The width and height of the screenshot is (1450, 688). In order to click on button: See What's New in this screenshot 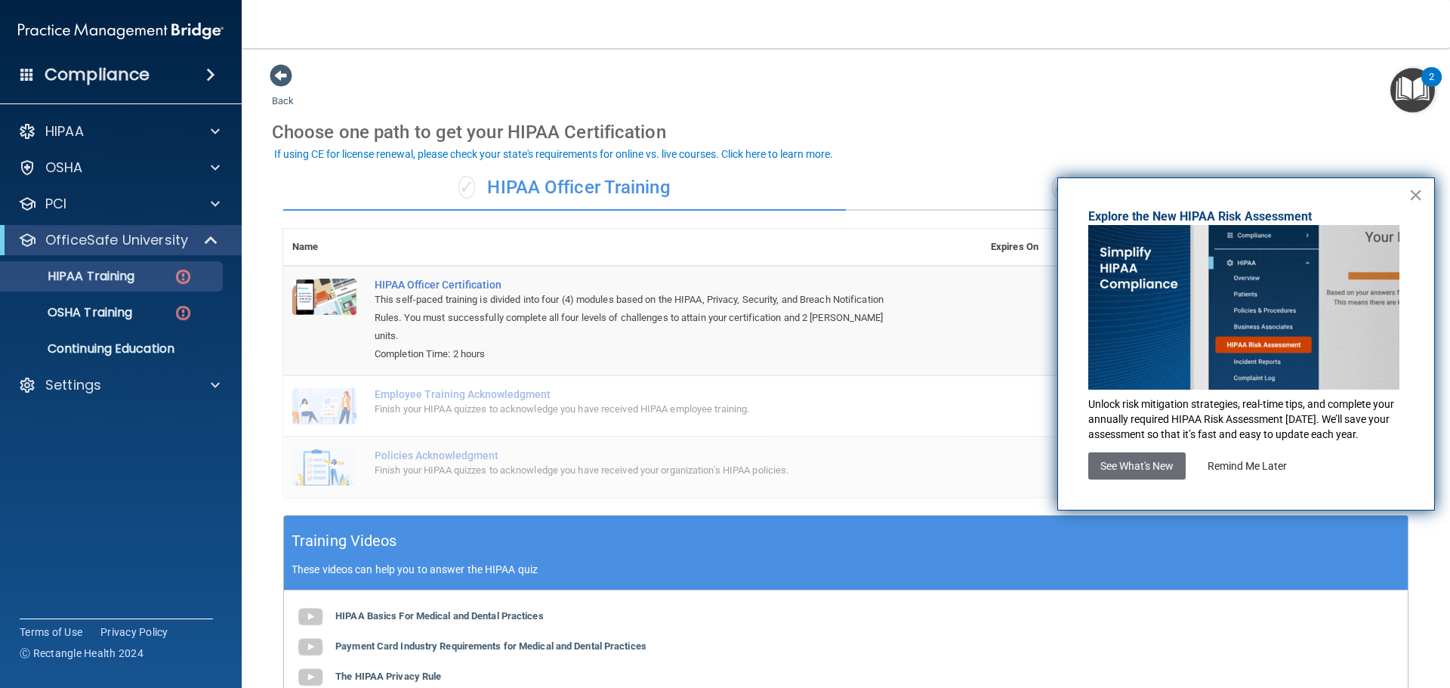, I will do `click(1136, 466)`.